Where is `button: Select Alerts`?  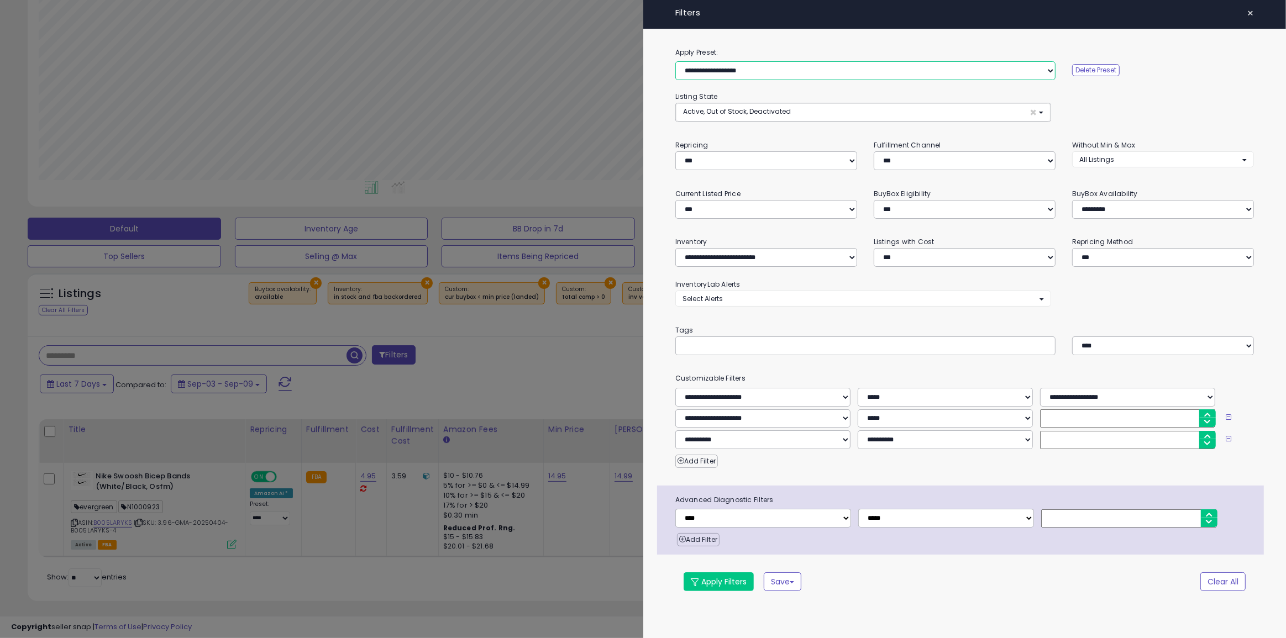
button: Select Alerts is located at coordinates (863, 299).